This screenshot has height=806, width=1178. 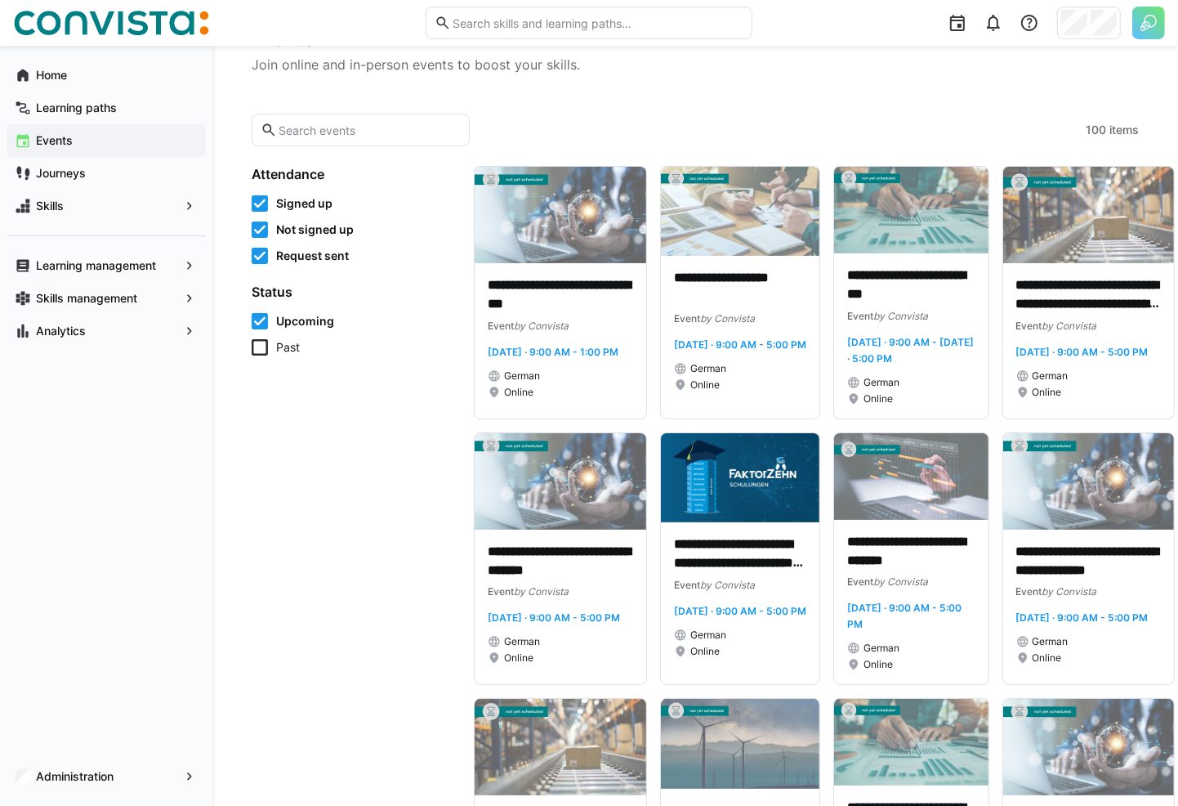 I want to click on span: items, so click(x=1124, y=130).